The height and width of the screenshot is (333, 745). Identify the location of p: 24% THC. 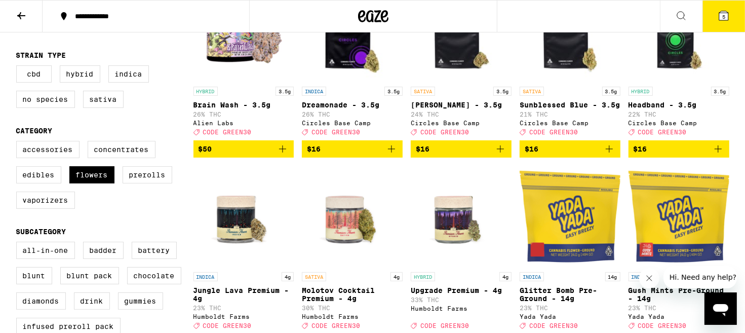
(461, 114).